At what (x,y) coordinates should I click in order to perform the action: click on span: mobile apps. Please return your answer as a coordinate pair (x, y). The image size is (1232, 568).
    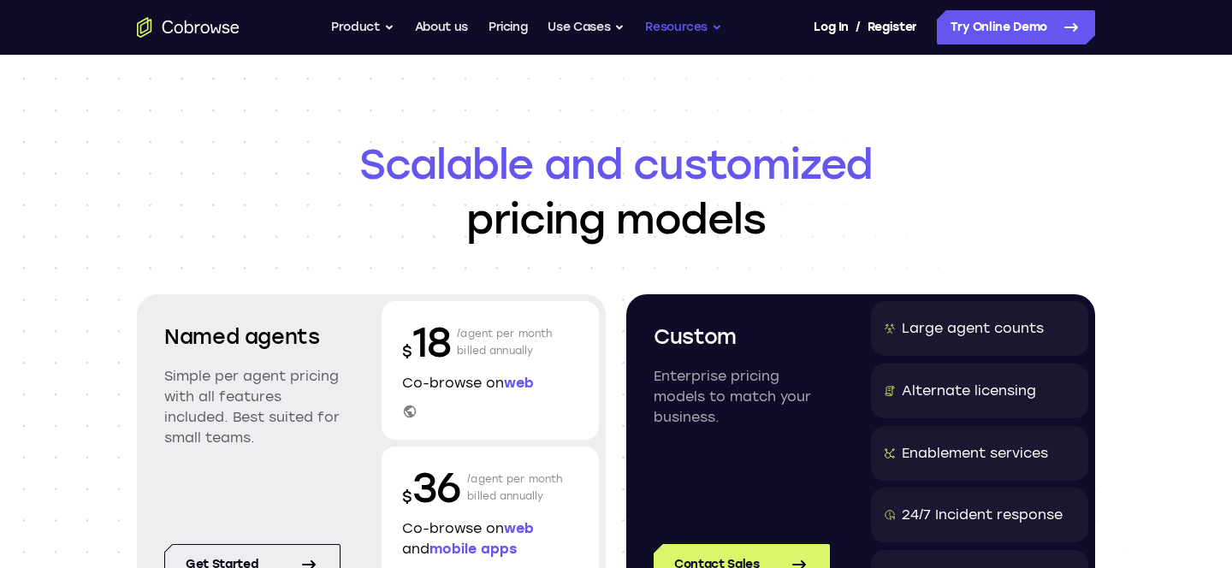
    Looking at the image, I should click on (473, 548).